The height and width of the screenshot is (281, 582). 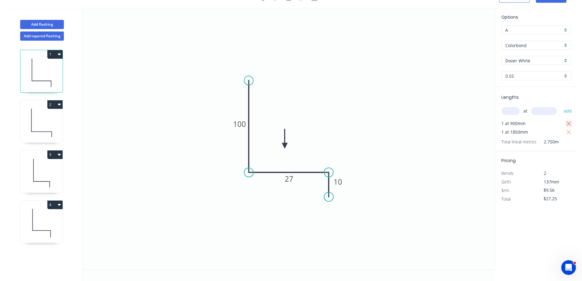 I want to click on span: Total lineal metres, so click(x=519, y=142).